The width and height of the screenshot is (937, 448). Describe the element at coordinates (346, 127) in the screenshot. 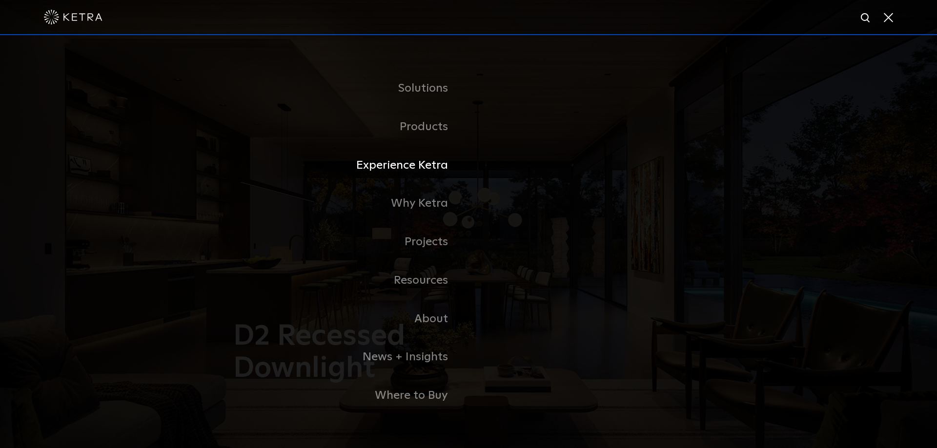

I see `a: Products` at that location.